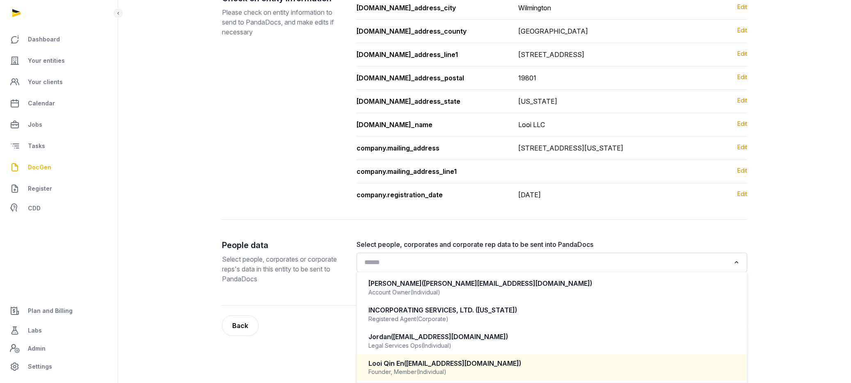  I want to click on p: Select people, corporates or corporate reps's data in this entity to be sent to PandaDocs, so click(283, 269).